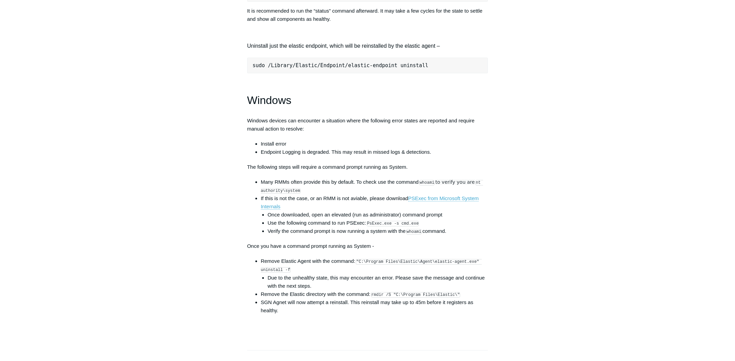 The height and width of the screenshot is (361, 735). I want to click on li: Endpoint Logging is degraded. This may result in missed logs & detections., so click(374, 152).